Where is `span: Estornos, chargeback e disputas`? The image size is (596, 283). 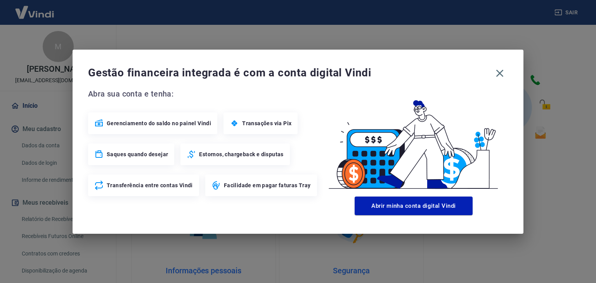 span: Estornos, chargeback e disputas is located at coordinates (241, 155).